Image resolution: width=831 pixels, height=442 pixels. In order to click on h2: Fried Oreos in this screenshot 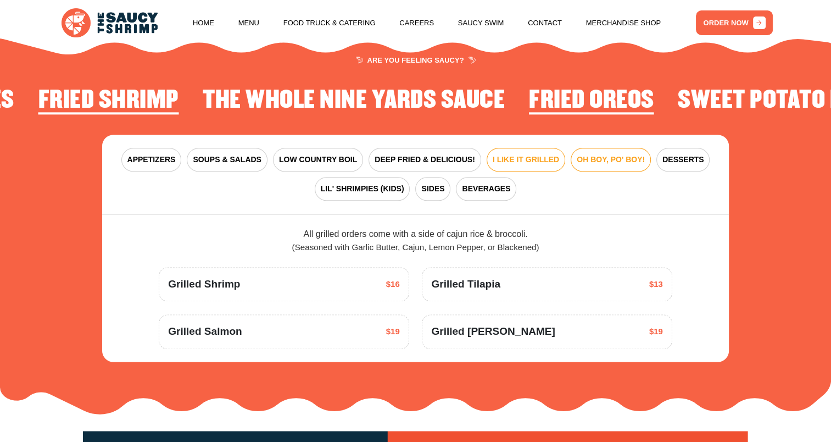, I will do `click(591, 100)`.